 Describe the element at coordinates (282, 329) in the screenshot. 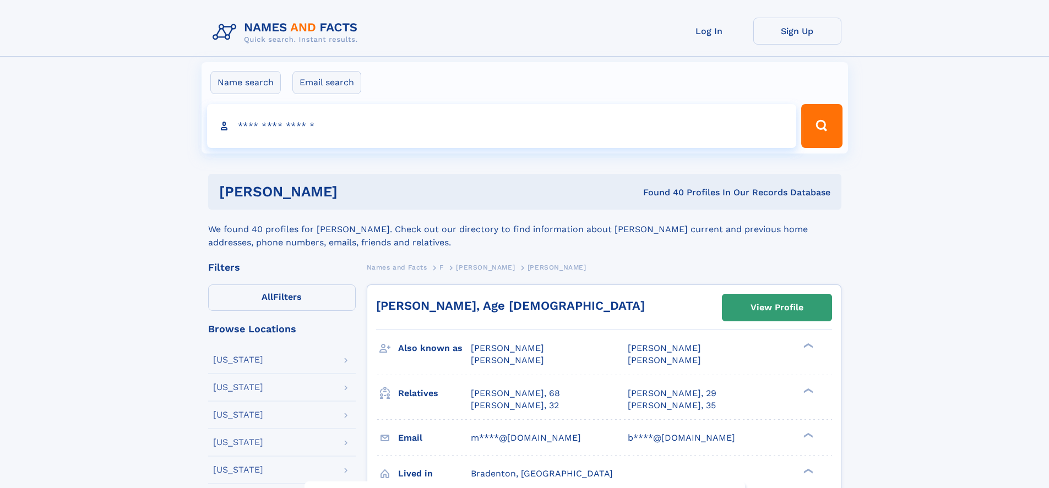

I see `div: Browse Locations` at that location.